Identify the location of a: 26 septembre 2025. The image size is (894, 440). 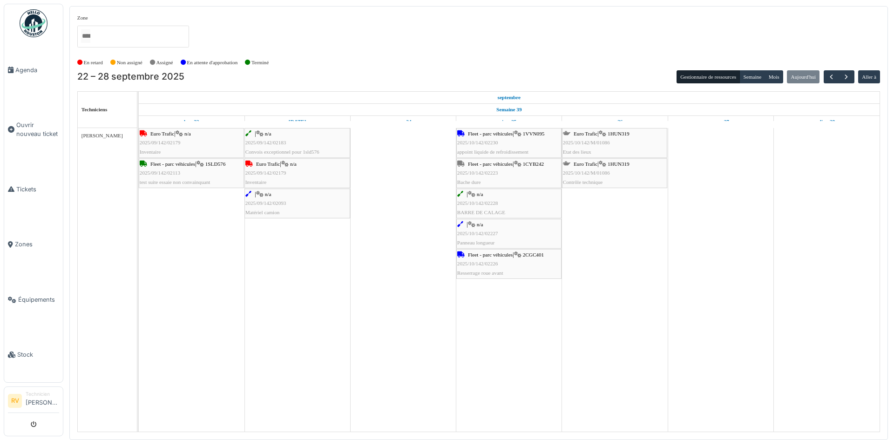
(615, 122).